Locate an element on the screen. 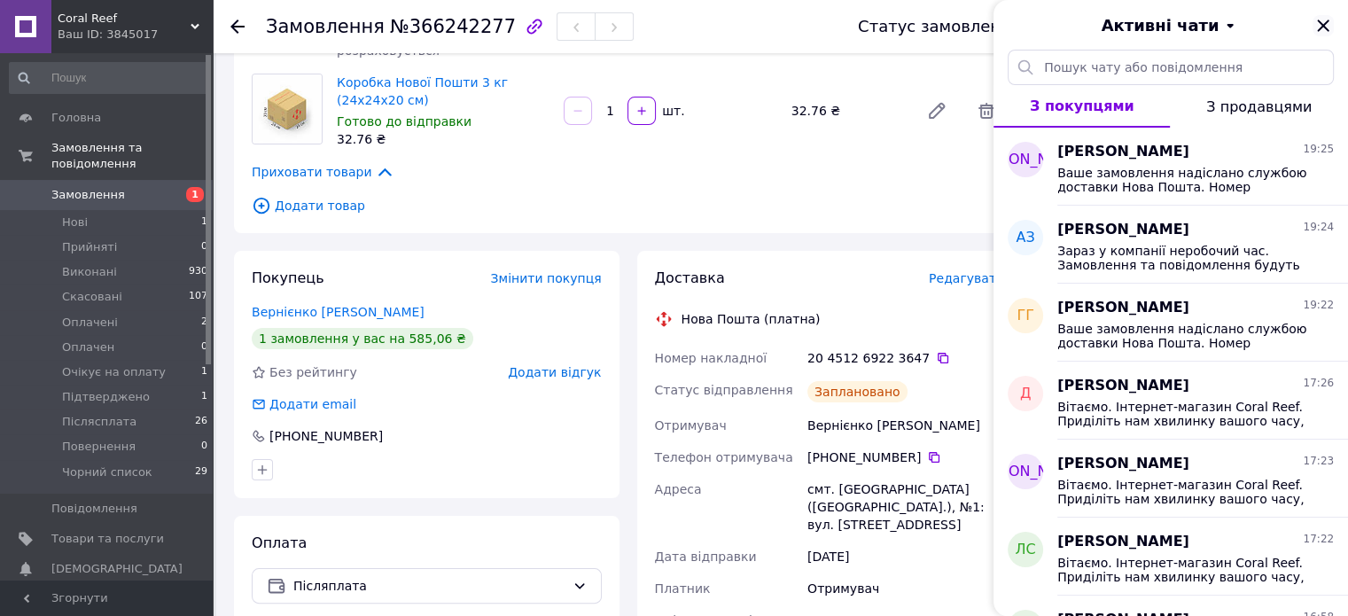 The image size is (1348, 616). span: Оплачен is located at coordinates (88, 347).